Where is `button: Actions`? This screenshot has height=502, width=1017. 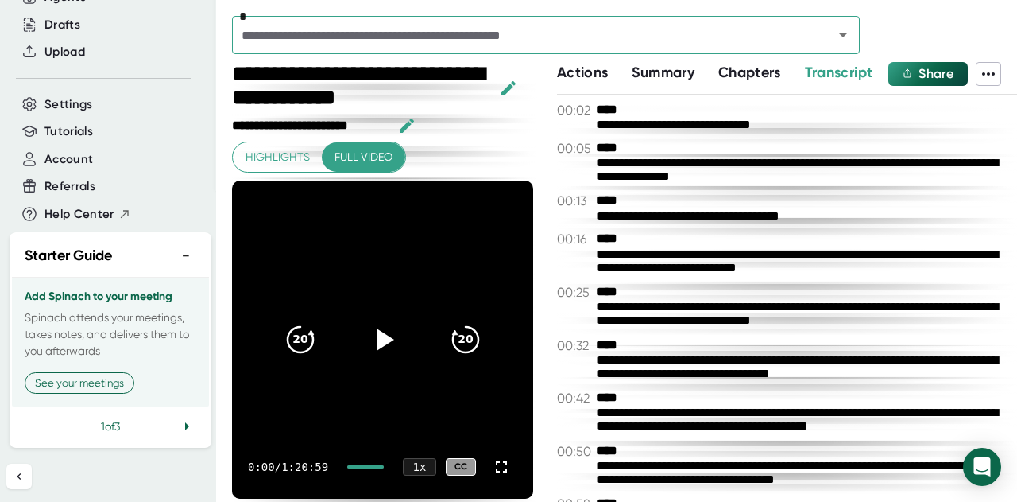
button: Actions is located at coordinates (583, 72).